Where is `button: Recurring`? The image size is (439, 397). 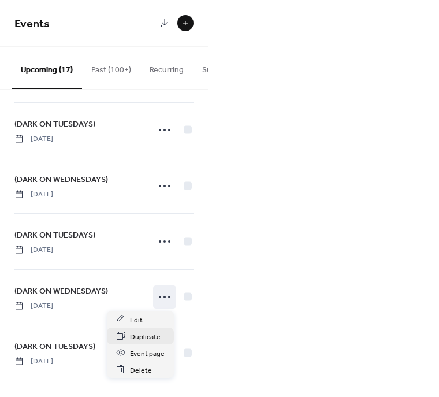
button: Recurring is located at coordinates (166, 67).